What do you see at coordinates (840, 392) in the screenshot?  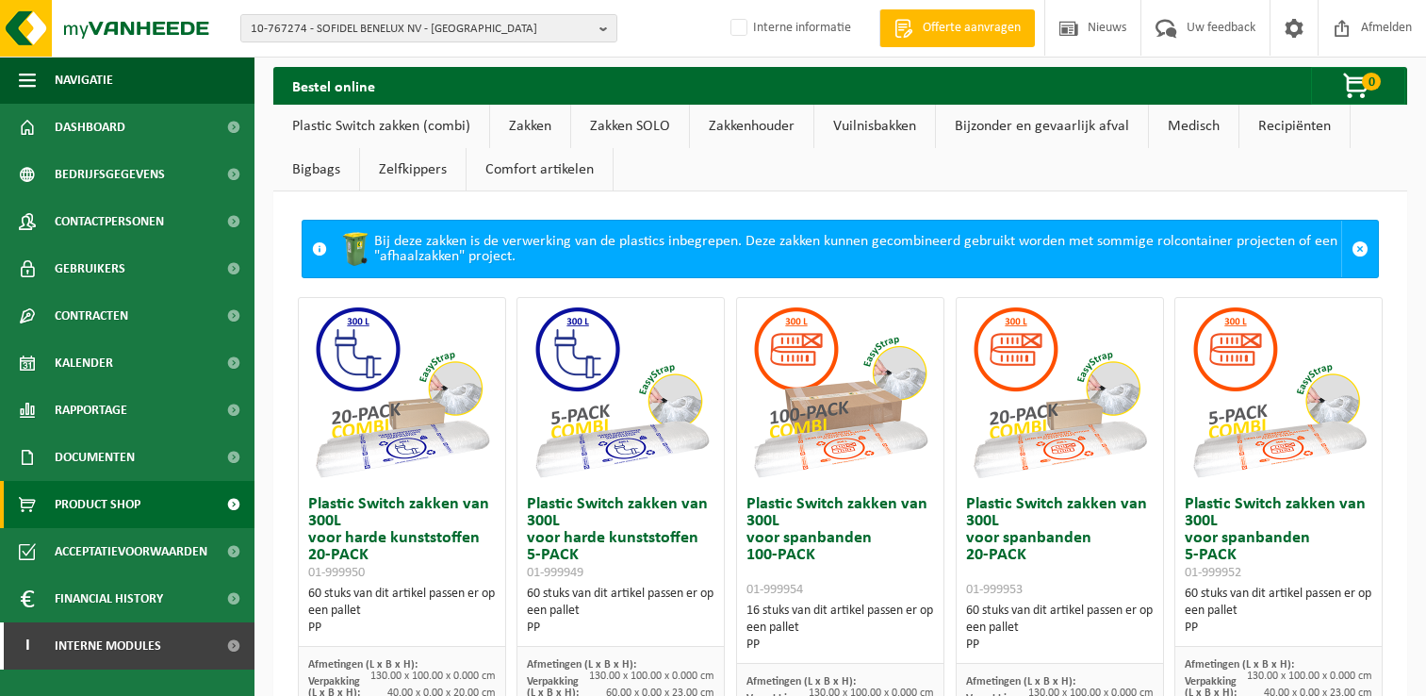 I see `img: 01-999954` at bounding box center [840, 392].